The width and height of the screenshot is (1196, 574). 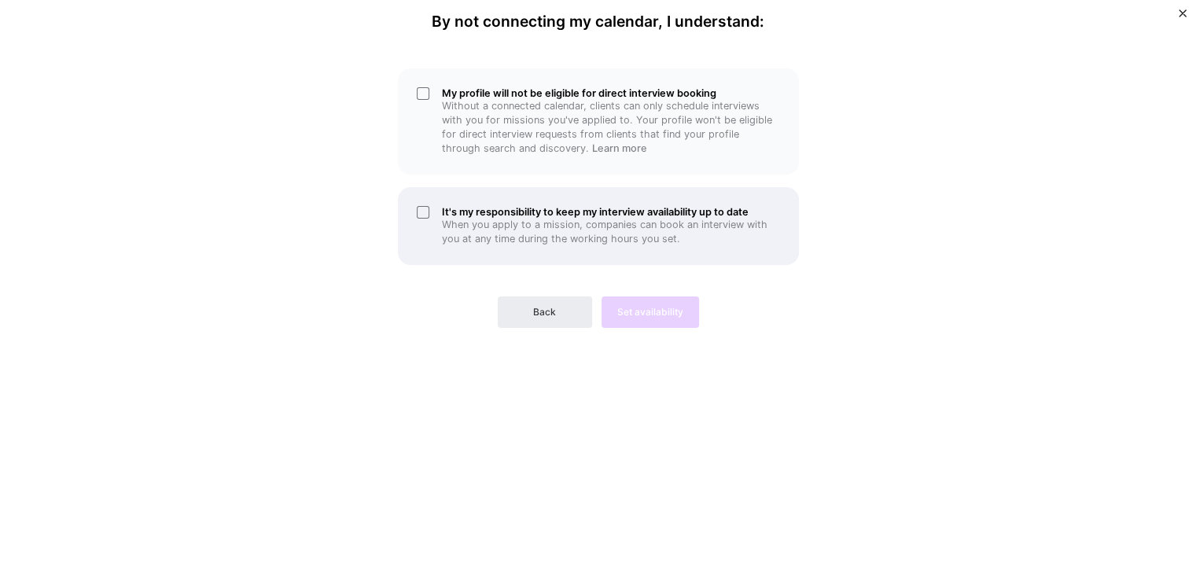 What do you see at coordinates (544, 312) in the screenshot?
I see `span: Back` at bounding box center [544, 312].